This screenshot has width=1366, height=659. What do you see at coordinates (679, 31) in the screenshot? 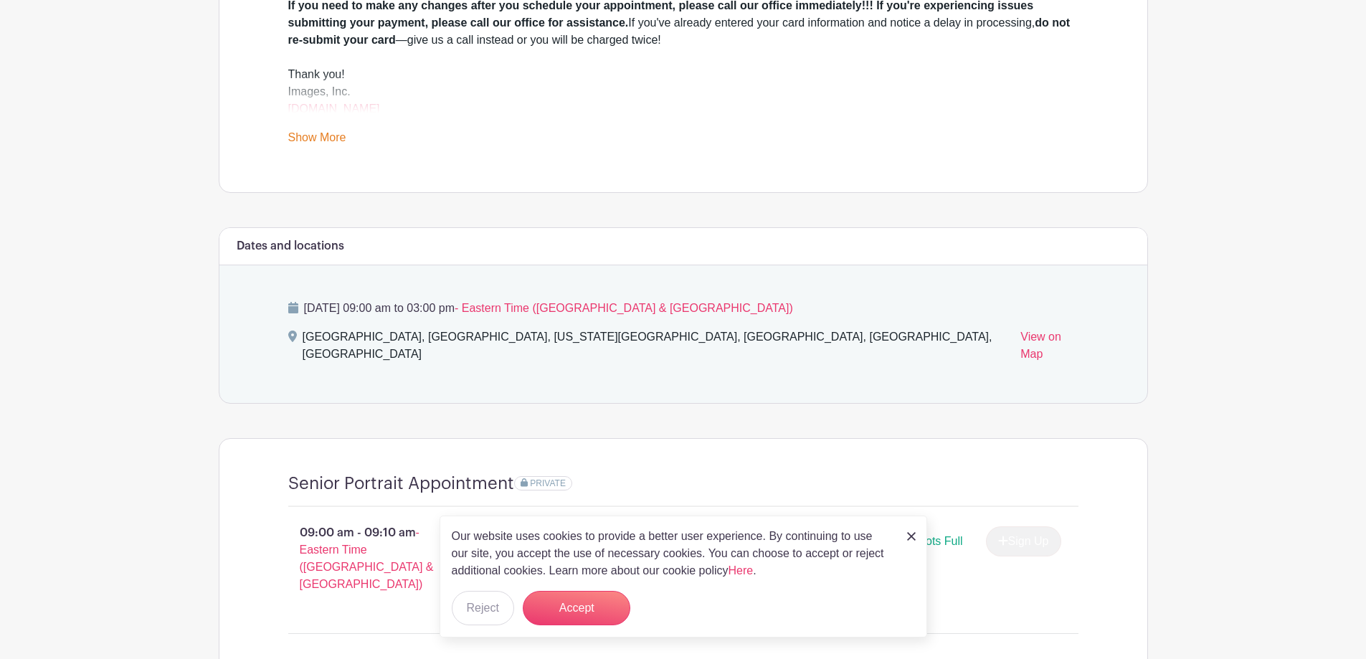
I see `strong: do not re-submit your card` at bounding box center [679, 31].